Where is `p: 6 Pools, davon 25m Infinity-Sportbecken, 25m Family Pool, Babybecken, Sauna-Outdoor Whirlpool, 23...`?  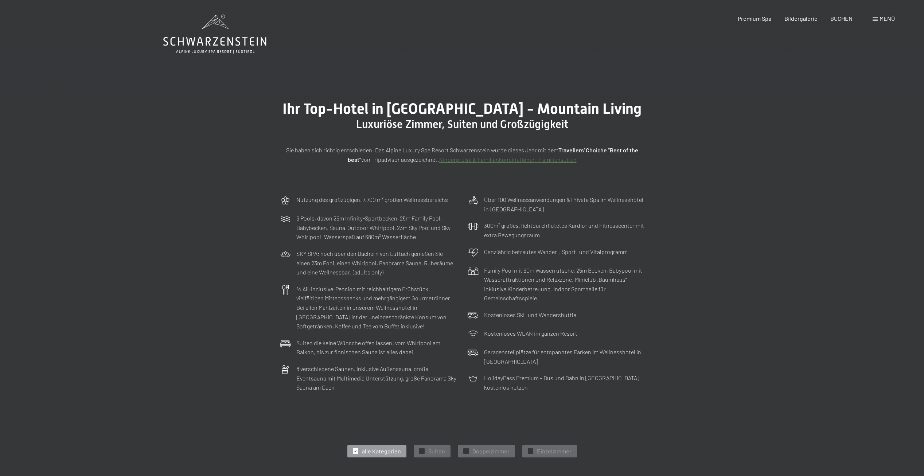
p: 6 Pools, davon 25m Infinity-Sportbecken, 25m Family Pool, Babybecken, Sauna-Outdoor Whirlpool, 23... is located at coordinates (377, 228).